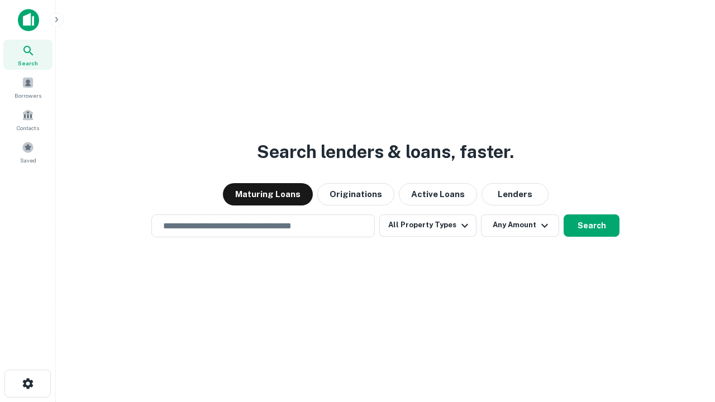 The image size is (715, 402). I want to click on div: Chat Widget, so click(687, 340).